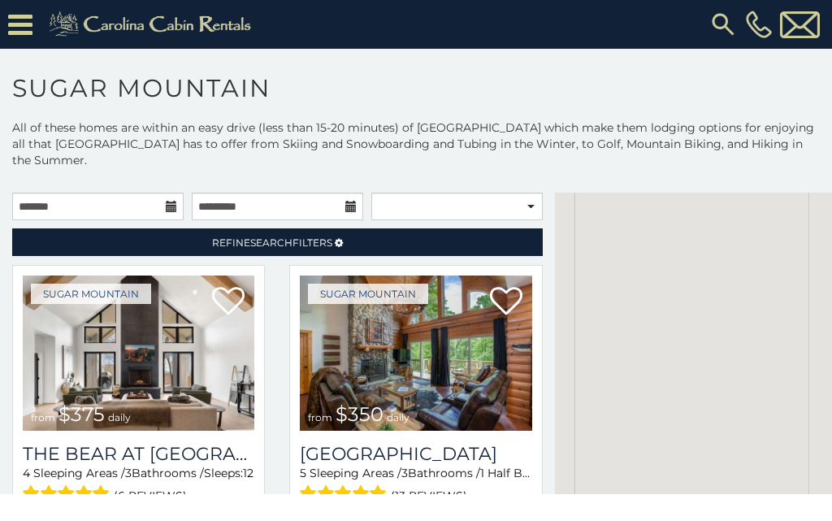 The width and height of the screenshot is (832, 521). What do you see at coordinates (723, 24) in the screenshot?
I see `img: search-regular.svg` at bounding box center [723, 24].